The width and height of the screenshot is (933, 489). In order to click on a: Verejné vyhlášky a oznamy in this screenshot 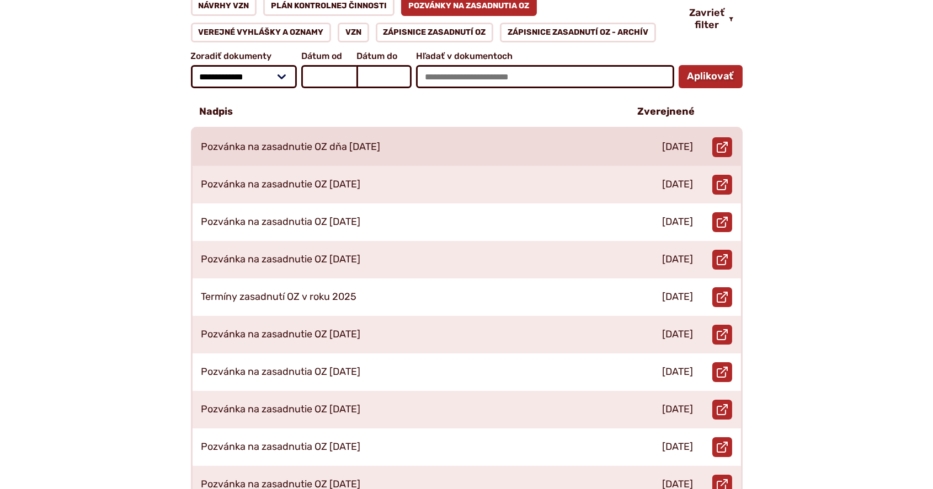, I will do `click(261, 33)`.